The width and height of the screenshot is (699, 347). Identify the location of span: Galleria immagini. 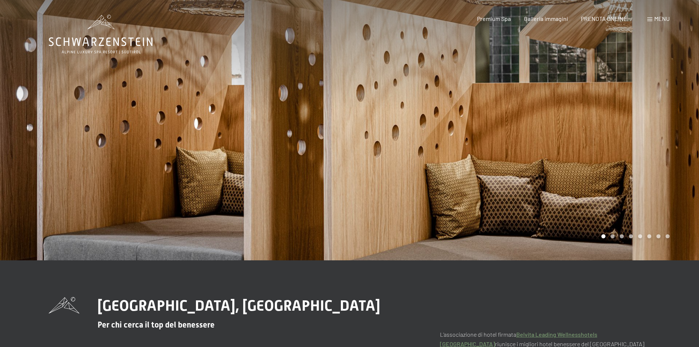
(546, 18).